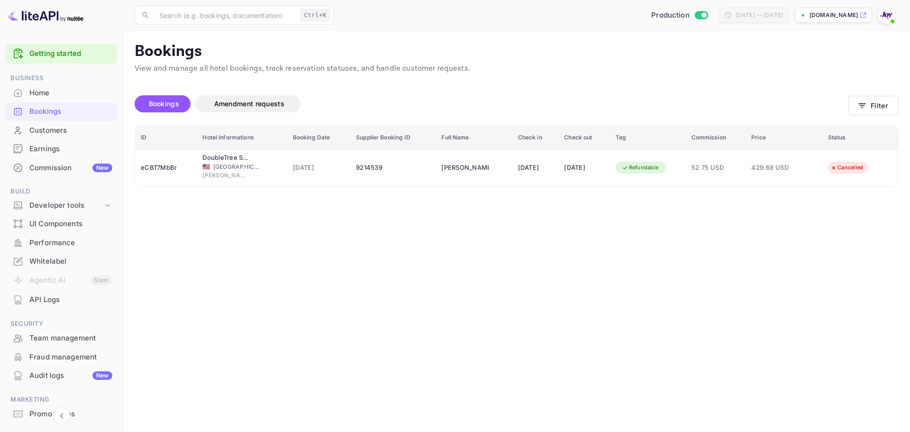 The width and height of the screenshot is (910, 432). What do you see at coordinates (61, 148) in the screenshot?
I see `a: Earnings` at bounding box center [61, 148].